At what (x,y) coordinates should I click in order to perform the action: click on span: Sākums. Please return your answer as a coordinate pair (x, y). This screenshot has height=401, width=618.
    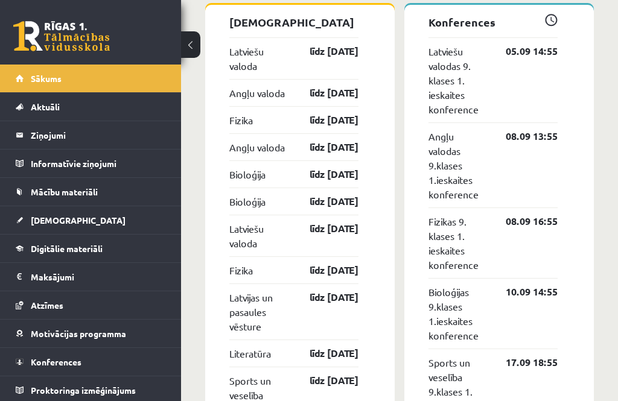
    Looking at the image, I should click on (46, 78).